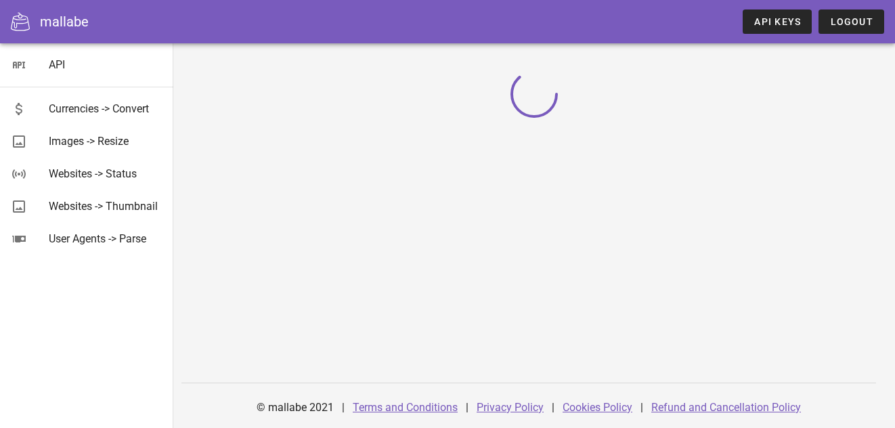 The height and width of the screenshot is (428, 895). I want to click on span: Logout, so click(851, 22).